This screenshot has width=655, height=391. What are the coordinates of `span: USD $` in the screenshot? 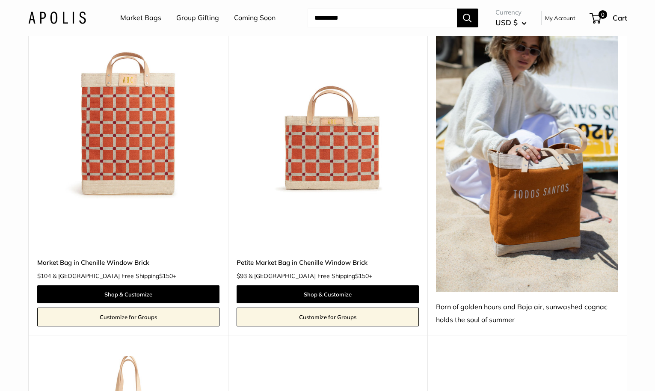 It's located at (506, 22).